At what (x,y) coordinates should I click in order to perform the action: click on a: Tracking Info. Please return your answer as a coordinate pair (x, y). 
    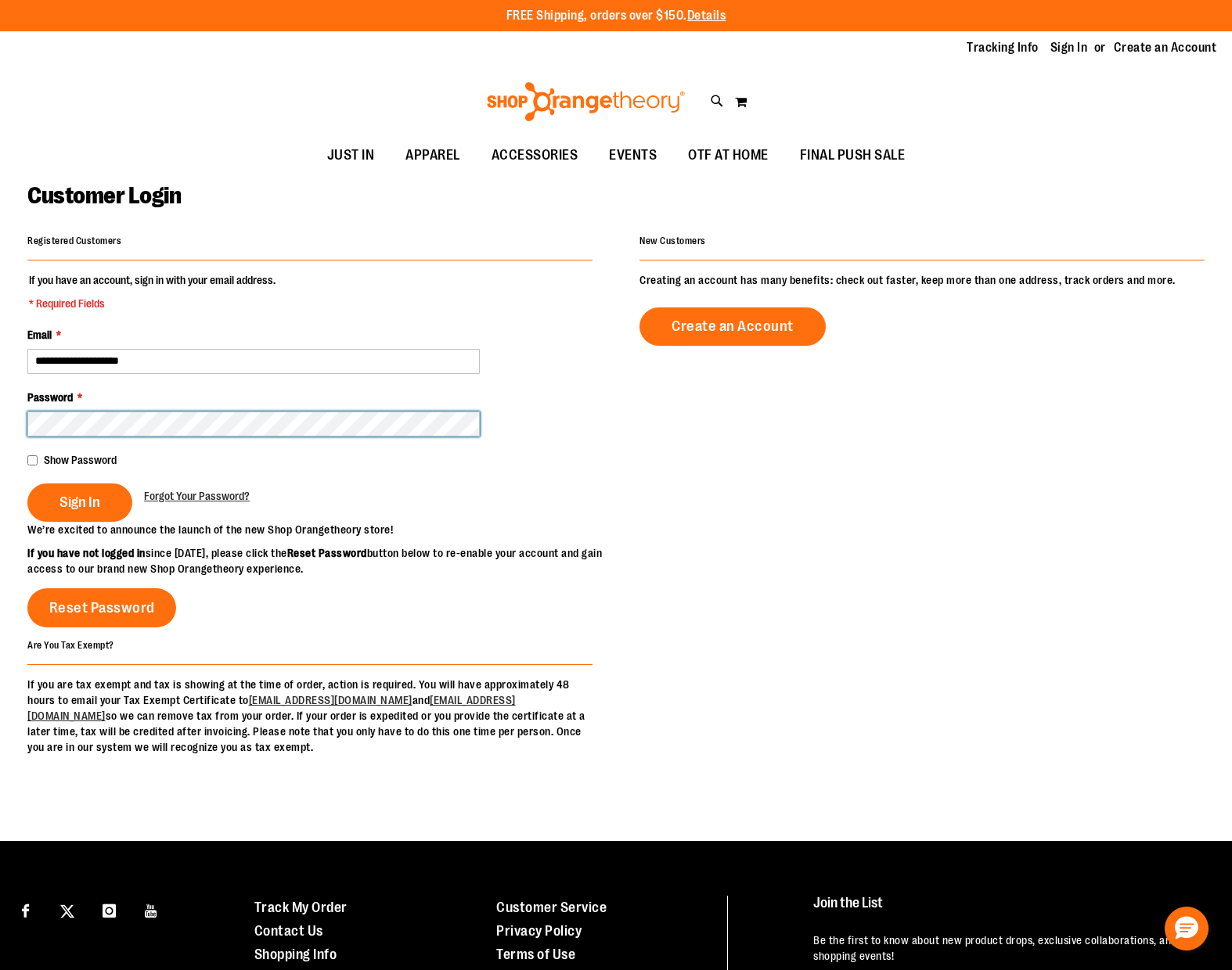
    Looking at the image, I should click on (1003, 48).